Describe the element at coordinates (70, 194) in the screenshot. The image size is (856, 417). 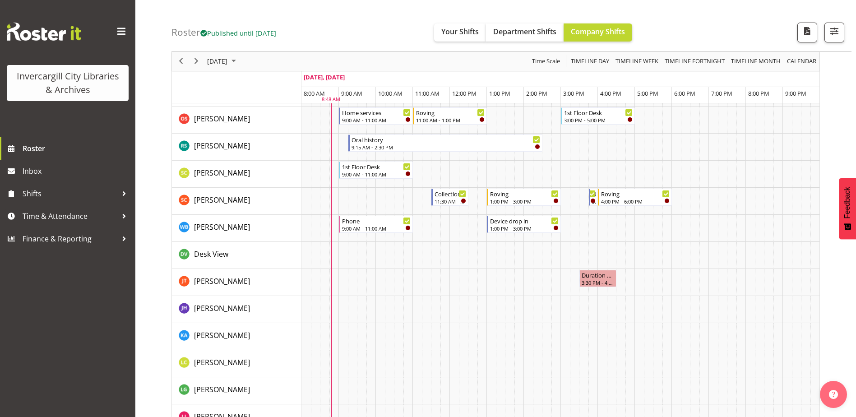
I see `span: Shifts` at that location.